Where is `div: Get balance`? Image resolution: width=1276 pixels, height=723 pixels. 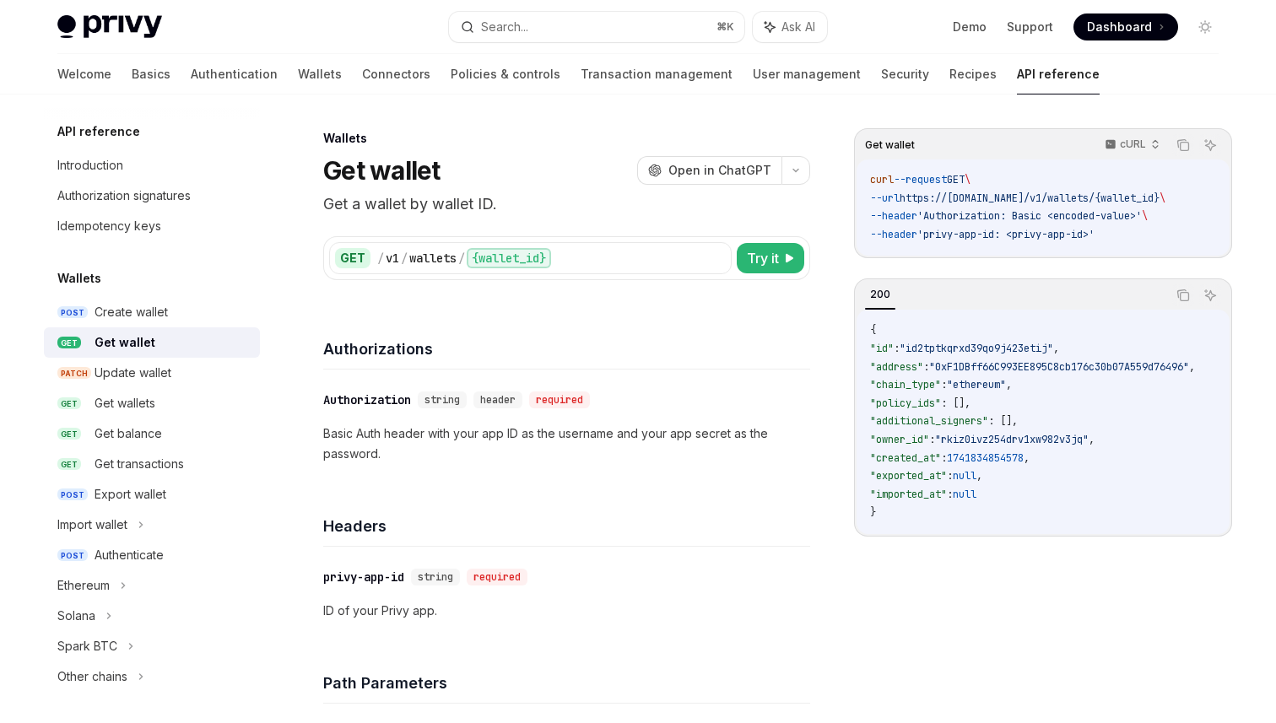 div: Get balance is located at coordinates (128, 434).